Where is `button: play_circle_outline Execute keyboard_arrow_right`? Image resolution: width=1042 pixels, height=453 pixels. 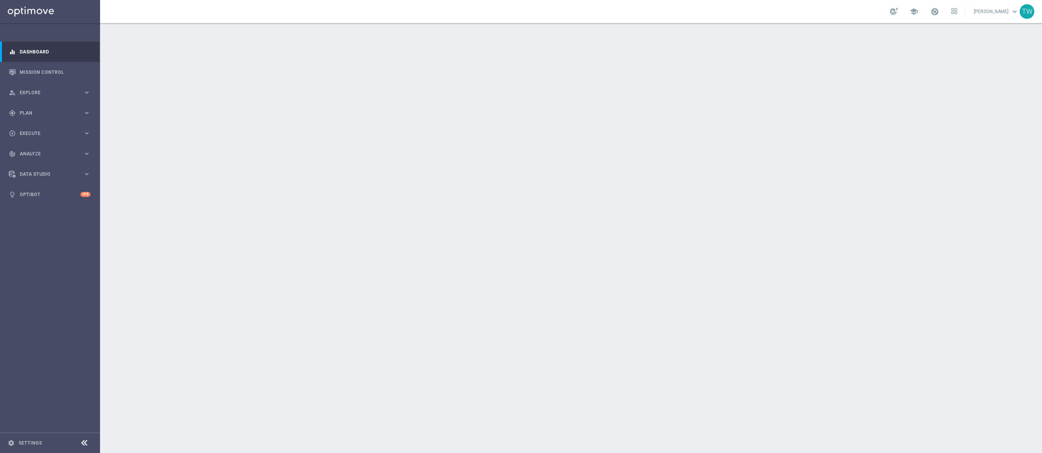
button: play_circle_outline Execute keyboard_arrow_right is located at coordinates (50, 133).